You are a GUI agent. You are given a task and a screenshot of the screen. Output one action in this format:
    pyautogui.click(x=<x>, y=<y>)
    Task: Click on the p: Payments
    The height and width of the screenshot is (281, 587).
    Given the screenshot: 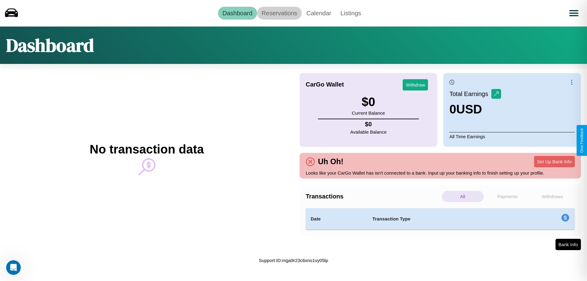 What is the action you would take?
    pyautogui.click(x=508, y=196)
    